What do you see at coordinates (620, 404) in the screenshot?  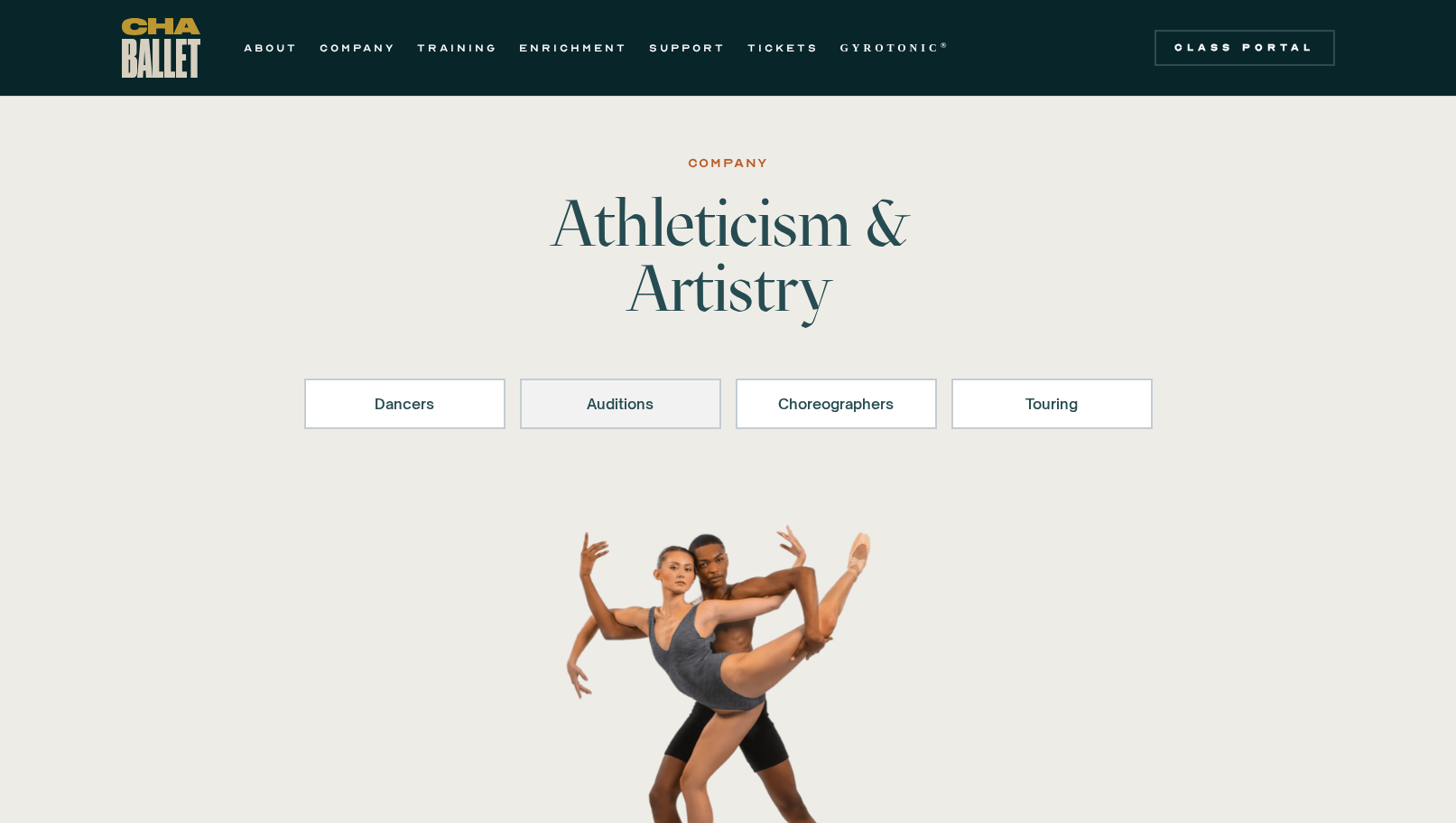 I see `a: Auditions` at bounding box center [620, 404].